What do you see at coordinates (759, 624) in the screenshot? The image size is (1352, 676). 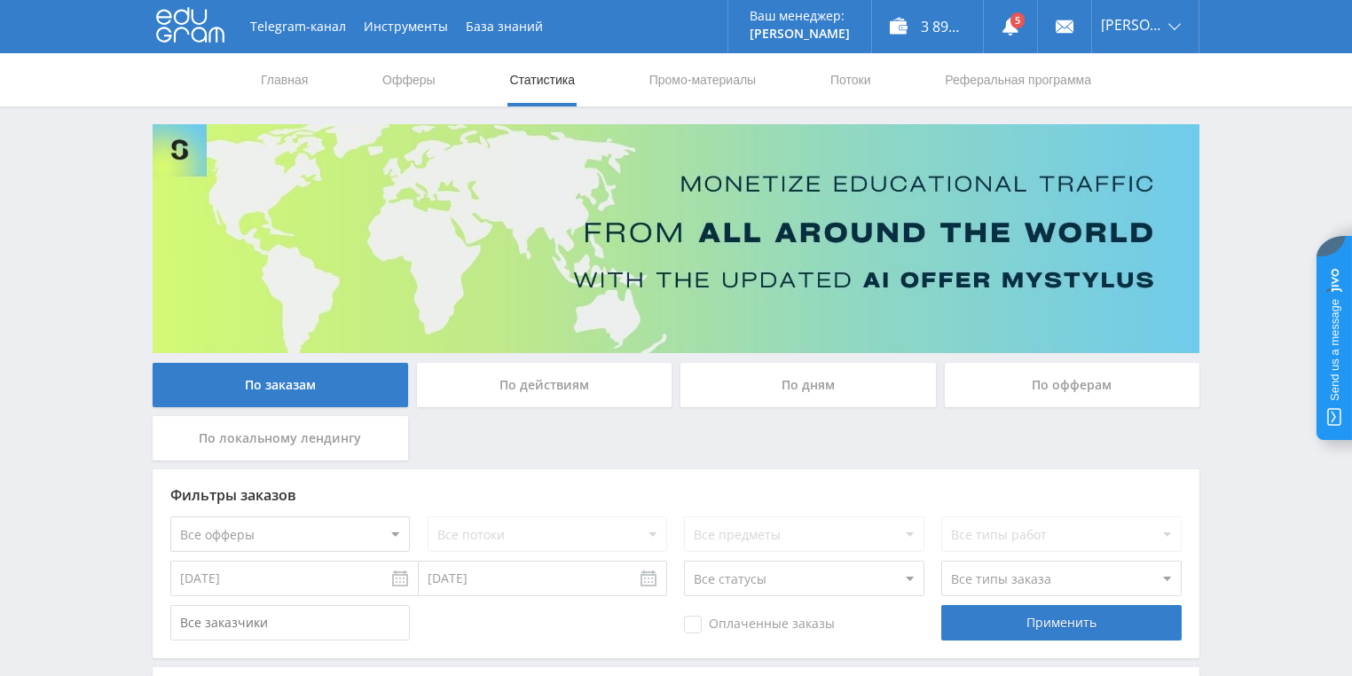 I see `span: Оплаченные заказы` at bounding box center [759, 624].